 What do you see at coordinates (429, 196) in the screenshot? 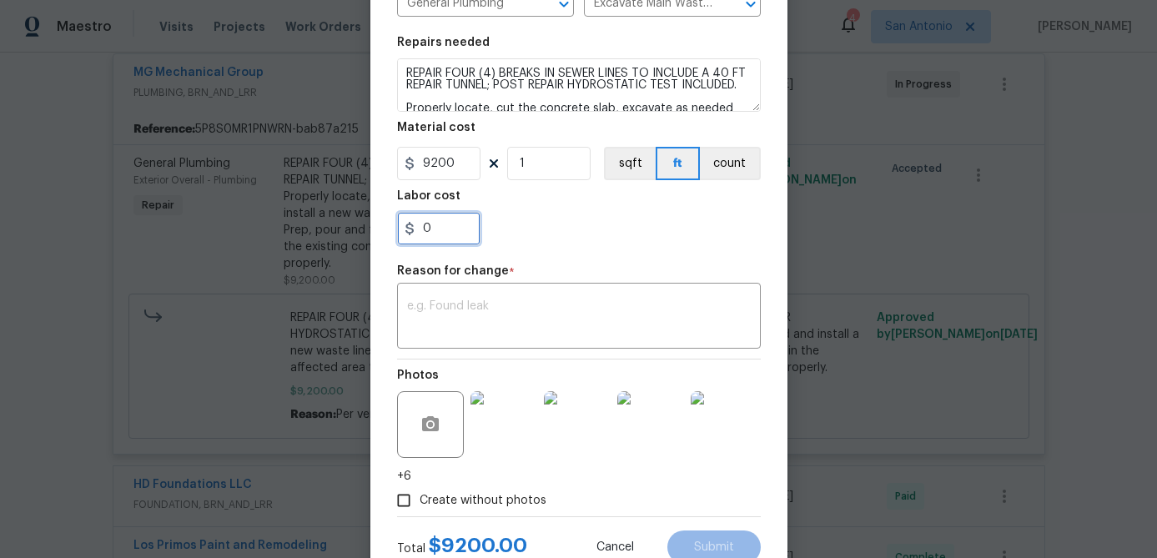
I see `h5: Labor cost` at bounding box center [429, 196].